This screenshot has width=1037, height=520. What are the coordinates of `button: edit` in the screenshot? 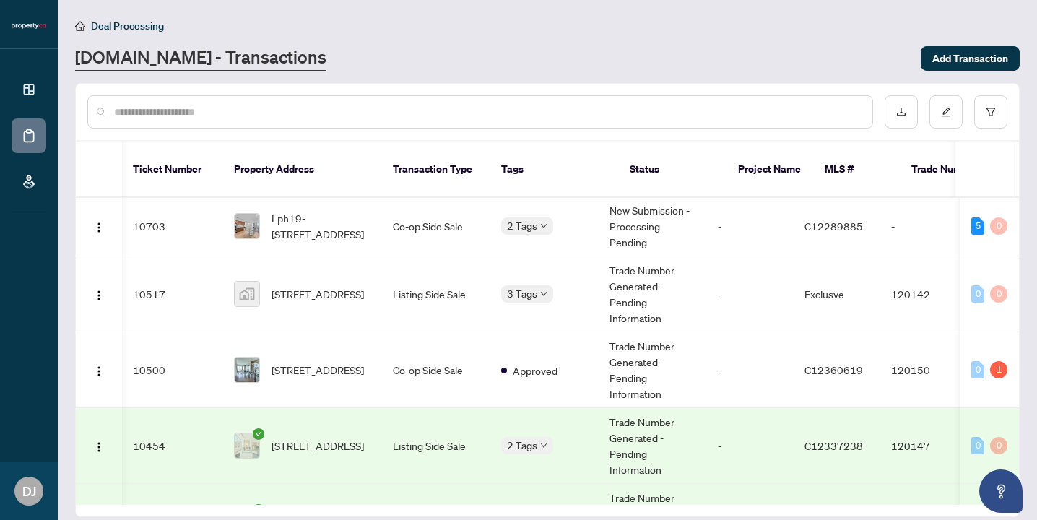 It's located at (946, 112).